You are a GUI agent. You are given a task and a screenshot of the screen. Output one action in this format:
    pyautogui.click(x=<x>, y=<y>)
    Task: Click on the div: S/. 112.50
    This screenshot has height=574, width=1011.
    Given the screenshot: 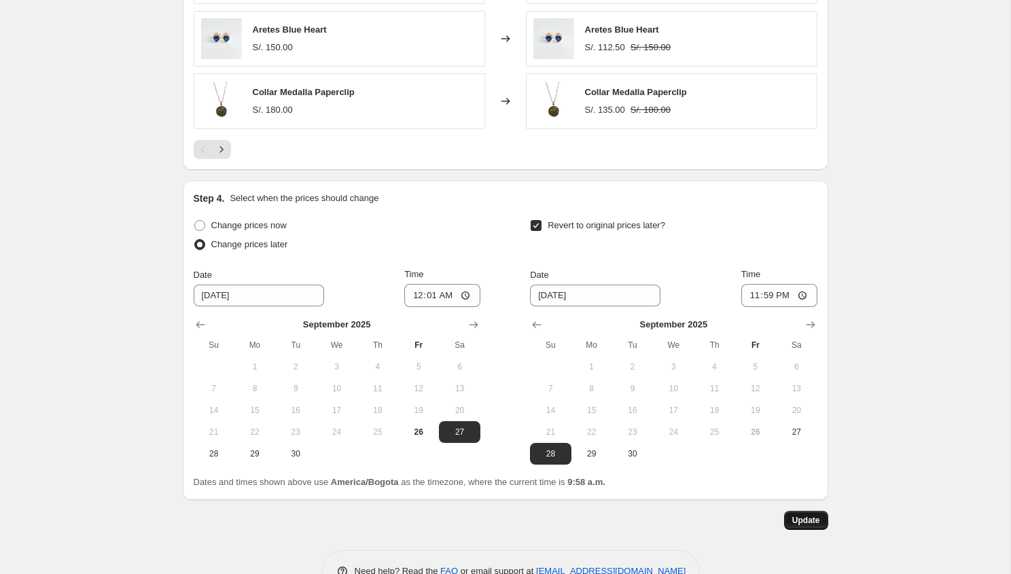 What is the action you would take?
    pyautogui.click(x=605, y=48)
    